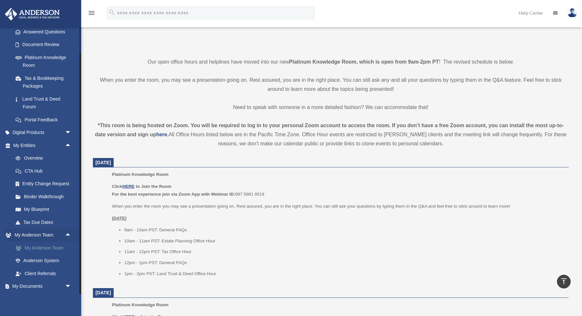 The width and height of the screenshot is (582, 316). What do you see at coordinates (45, 274) in the screenshot?
I see `a: Client Referrals` at bounding box center [45, 274].